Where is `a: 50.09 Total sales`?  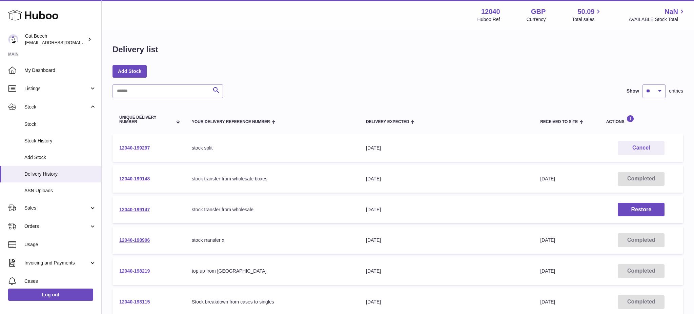
a: 50.09 Total sales is located at coordinates (587, 15).